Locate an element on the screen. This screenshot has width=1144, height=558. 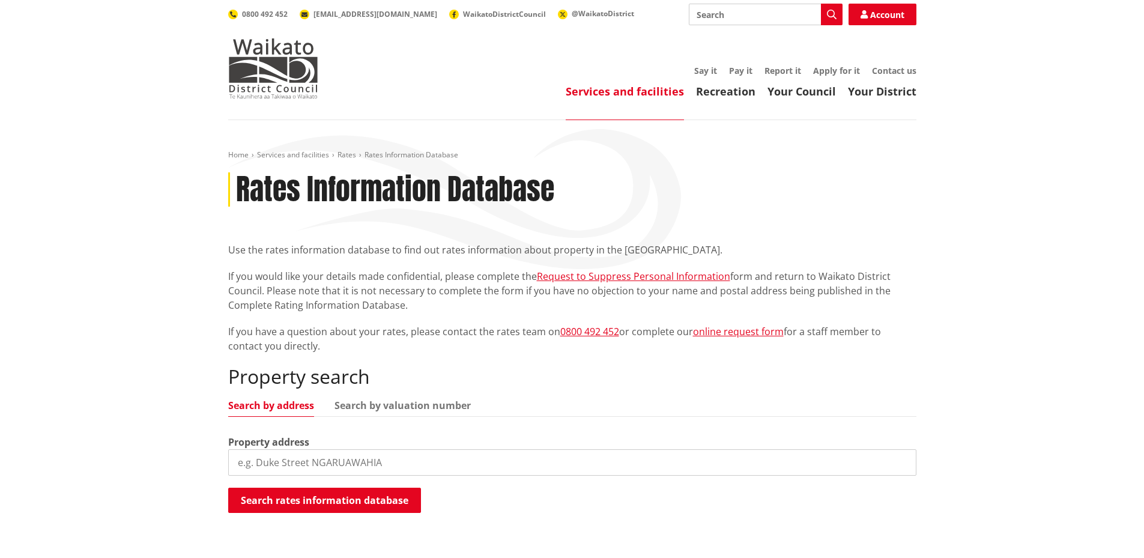
a: Rates is located at coordinates (347, 154).